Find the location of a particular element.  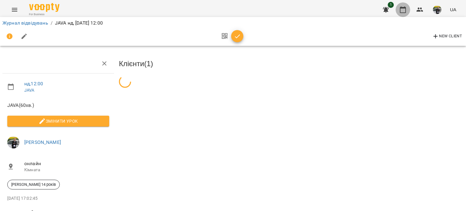

button: Змінити урок is located at coordinates (58, 121).